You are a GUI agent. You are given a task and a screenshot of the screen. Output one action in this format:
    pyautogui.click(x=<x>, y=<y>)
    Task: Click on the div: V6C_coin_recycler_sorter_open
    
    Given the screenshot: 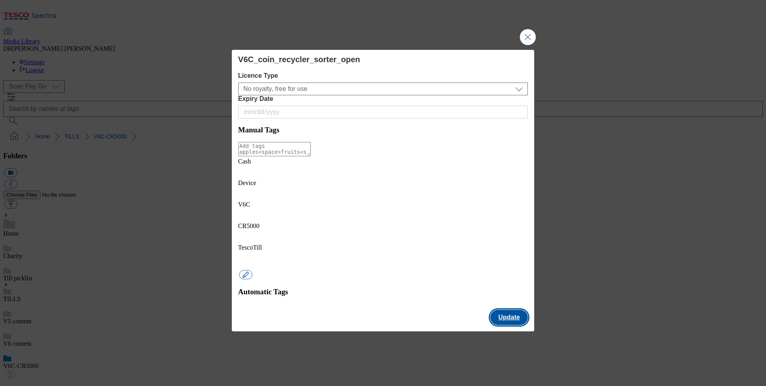 What is the action you would take?
    pyautogui.click(x=383, y=59)
    